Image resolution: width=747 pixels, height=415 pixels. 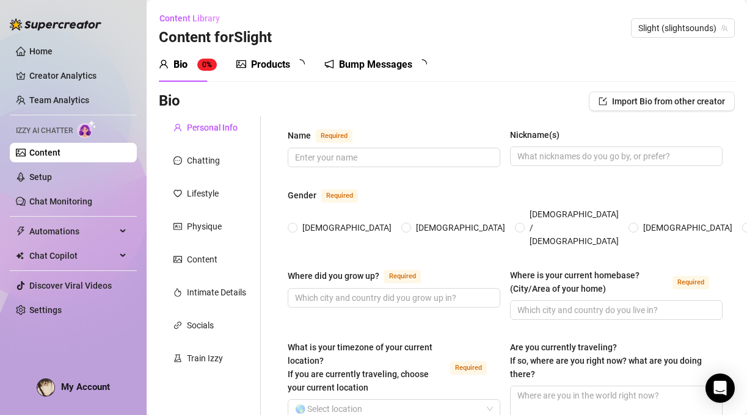 I want to click on div: Socials, so click(x=200, y=325).